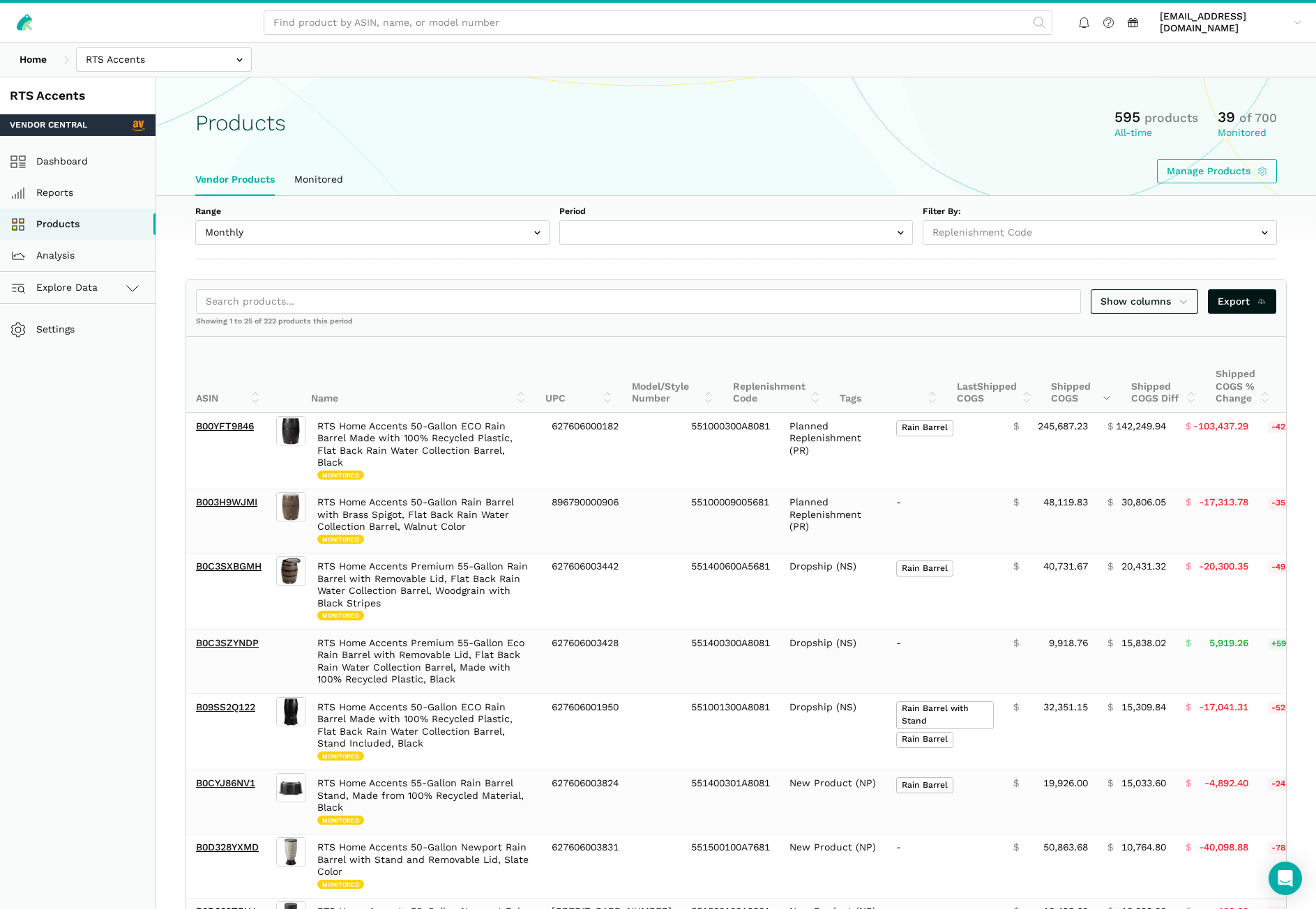 The width and height of the screenshot is (1316, 909). What do you see at coordinates (730, 732) in the screenshot?
I see `td: 551001300A8081` at bounding box center [730, 732].